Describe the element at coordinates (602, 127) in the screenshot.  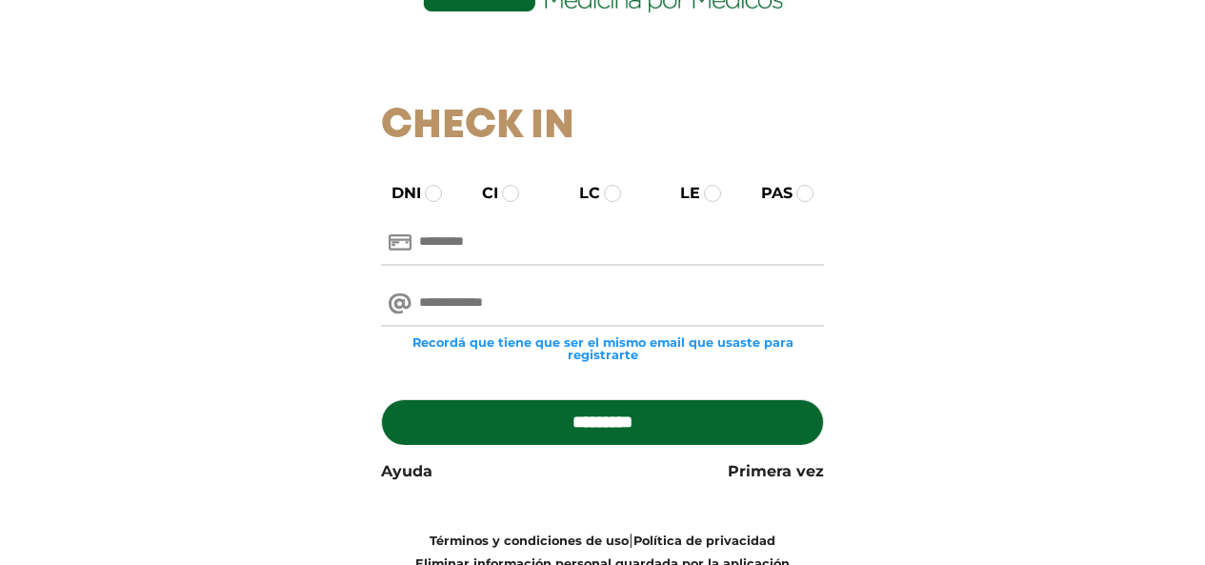
I see `h1: Check In` at that location.